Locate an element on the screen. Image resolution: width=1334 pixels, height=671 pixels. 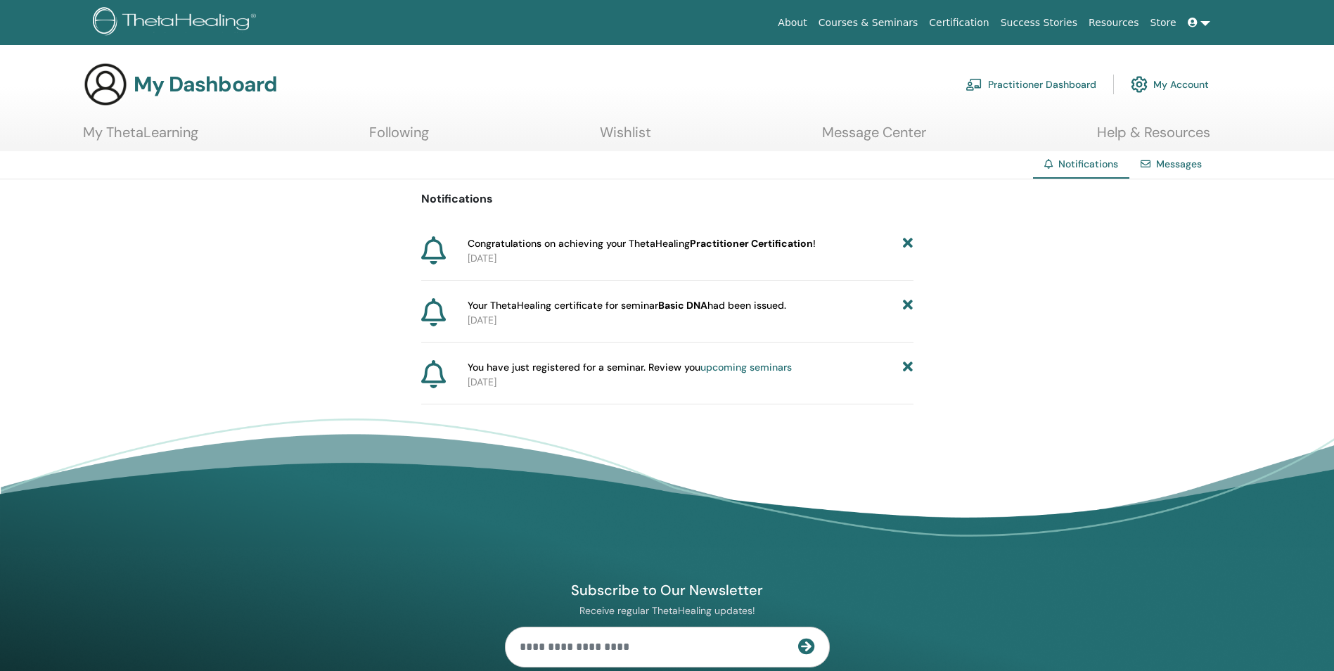
a: Practitioner Dashboard is located at coordinates (1031, 84).